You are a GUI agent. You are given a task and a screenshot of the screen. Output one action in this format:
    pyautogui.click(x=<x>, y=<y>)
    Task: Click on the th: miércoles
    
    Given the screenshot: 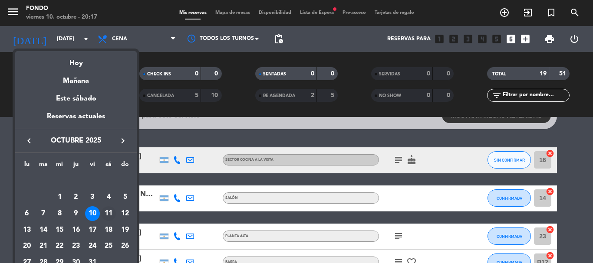 What is the action you would take?
    pyautogui.click(x=59, y=166)
    